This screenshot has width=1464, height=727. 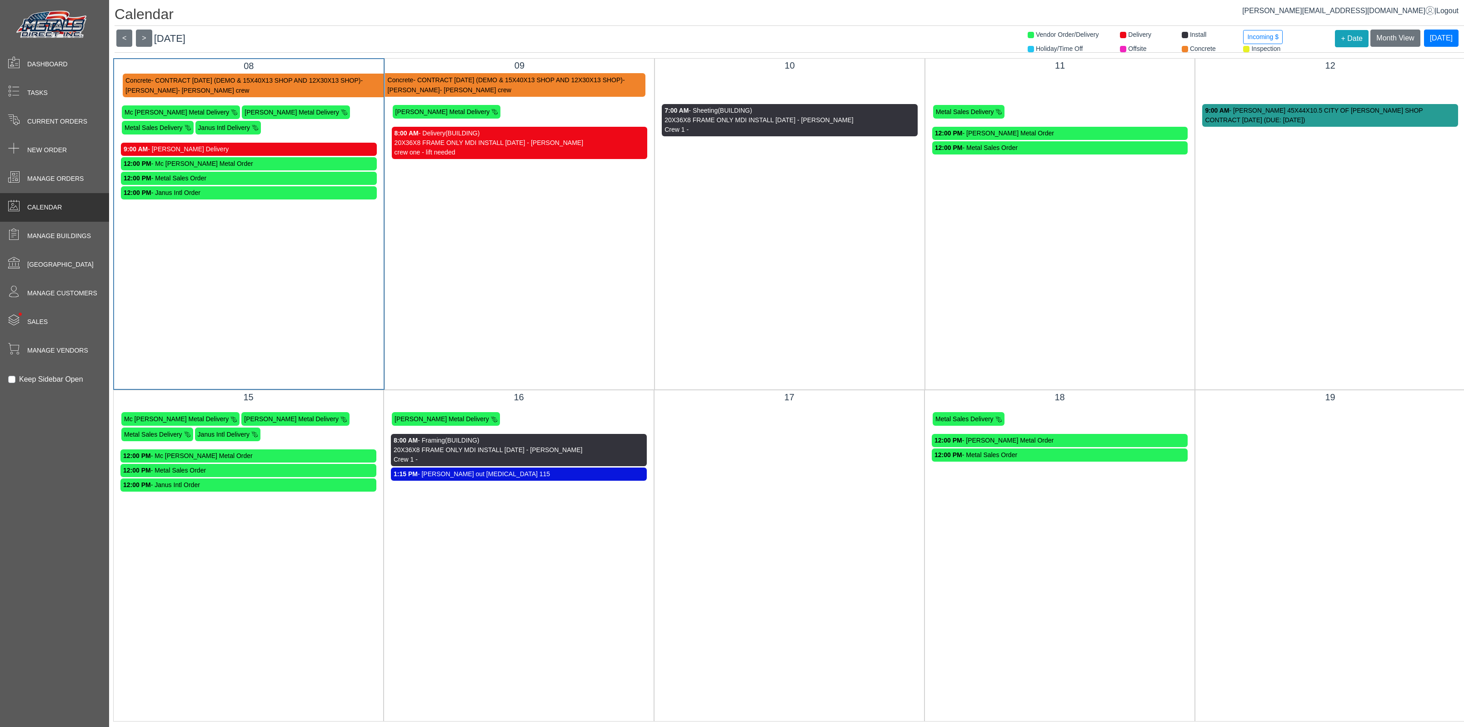 What do you see at coordinates (1217, 110) in the screenshot?
I see `strong: 9:00 AM` at bounding box center [1217, 110].